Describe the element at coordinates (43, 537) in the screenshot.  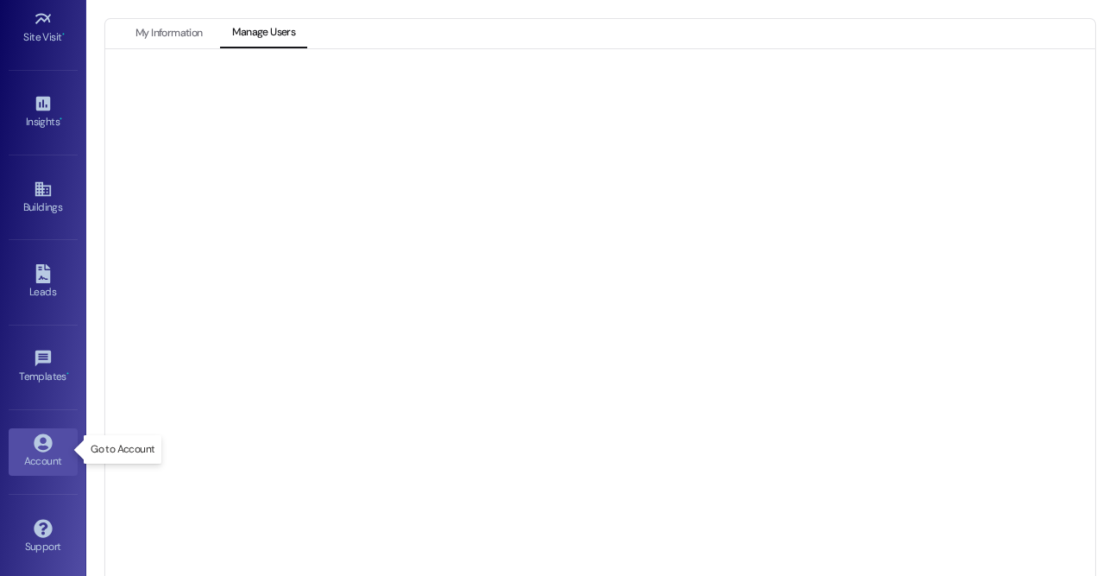
I see `a: Support` at that location.